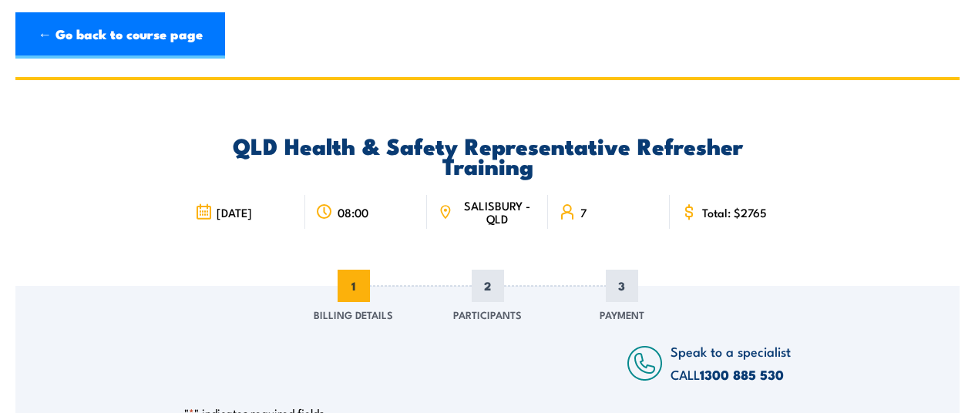 The height and width of the screenshot is (413, 975). What do you see at coordinates (487, 314) in the screenshot?
I see `span: Participants` at bounding box center [487, 314].